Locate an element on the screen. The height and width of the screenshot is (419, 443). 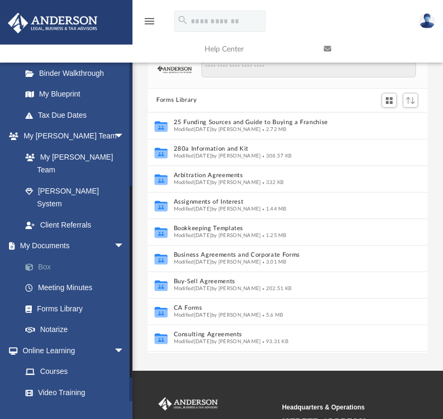
span: 308.57 KB is located at coordinates (277, 155).